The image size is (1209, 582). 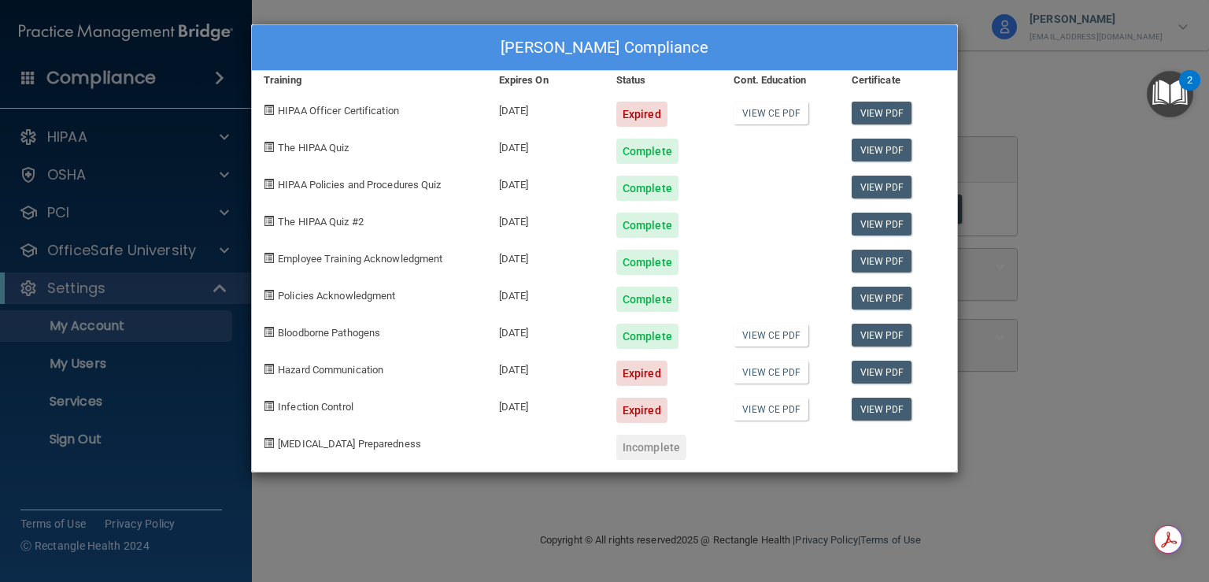 I want to click on div: Incomplete, so click(x=651, y=447).